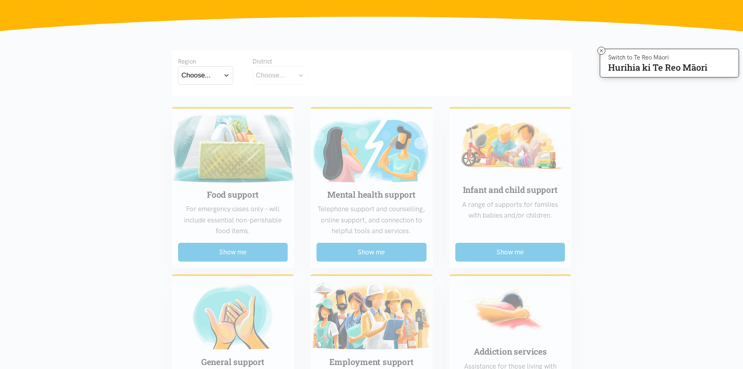  What do you see at coordinates (657, 68) in the screenshot?
I see `p: Hurihia ki Te Reo Māori` at bounding box center [657, 68].